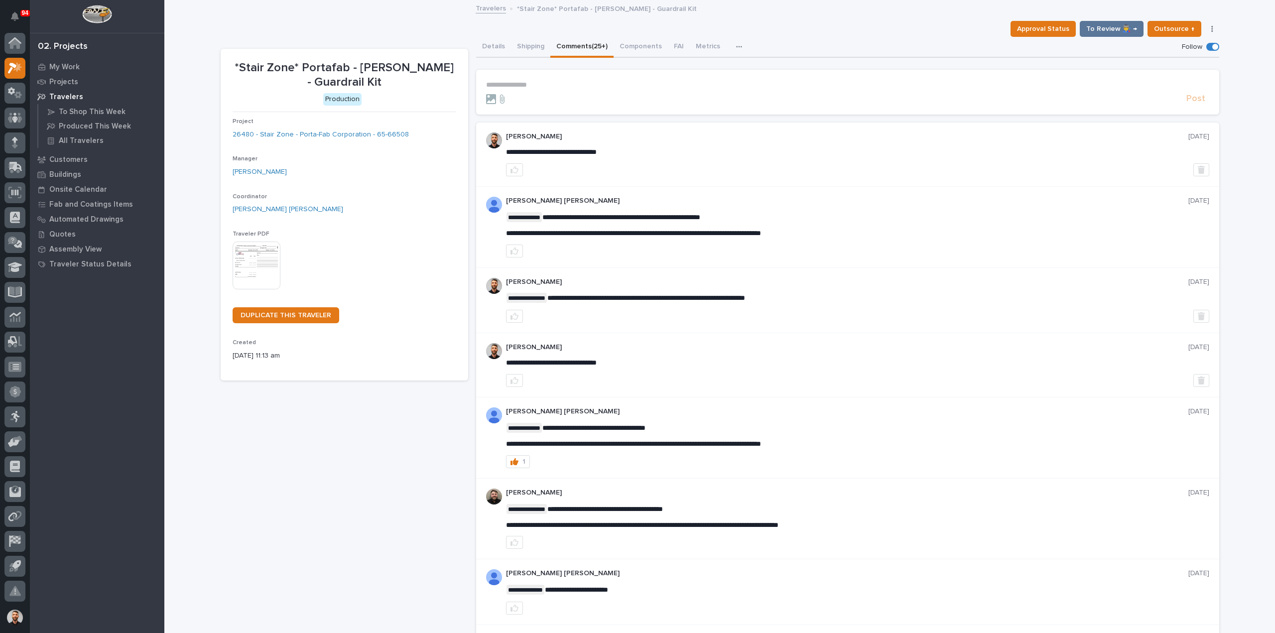  What do you see at coordinates (62, 234) in the screenshot?
I see `p: Quotes` at bounding box center [62, 234].